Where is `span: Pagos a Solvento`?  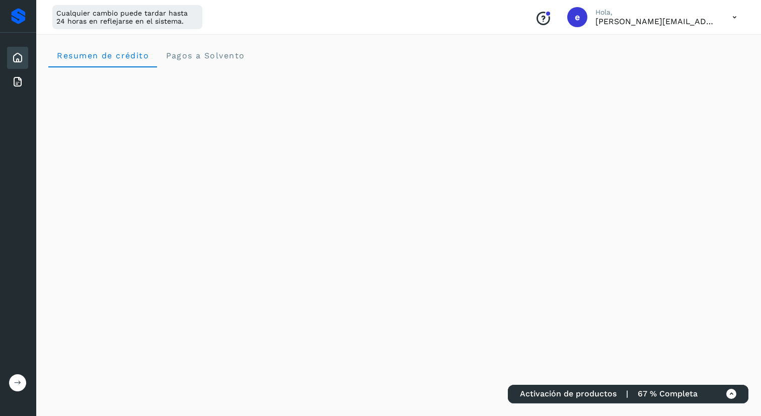
span: Pagos a Solvento is located at coordinates (205, 55).